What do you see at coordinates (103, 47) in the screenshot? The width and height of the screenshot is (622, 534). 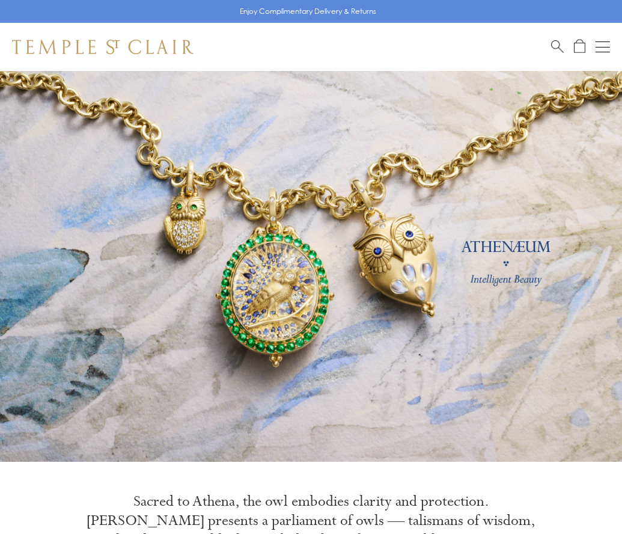 I see `img: Temple St. Clair` at bounding box center [103, 47].